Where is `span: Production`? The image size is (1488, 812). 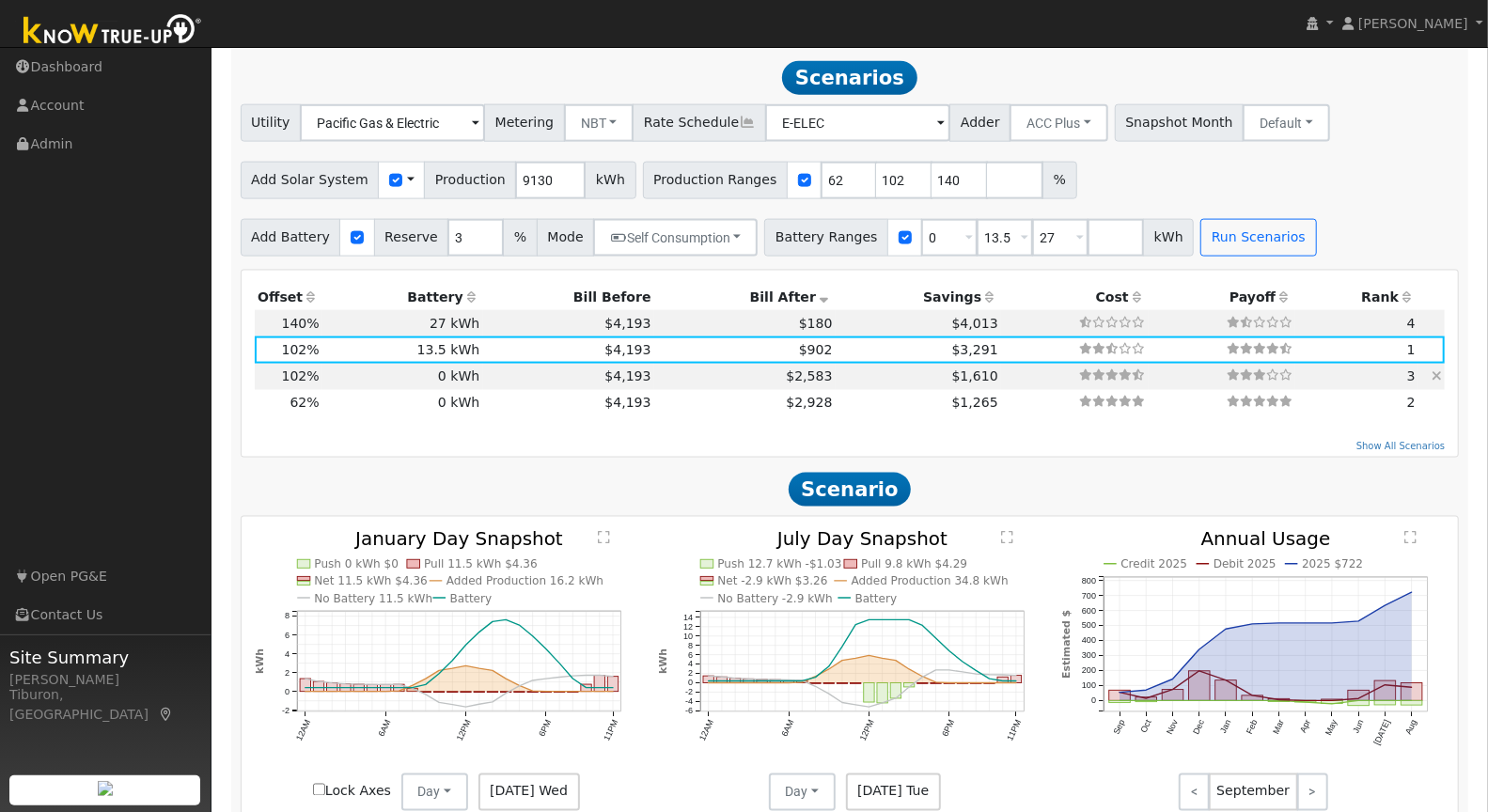 span: Production is located at coordinates (470, 181).